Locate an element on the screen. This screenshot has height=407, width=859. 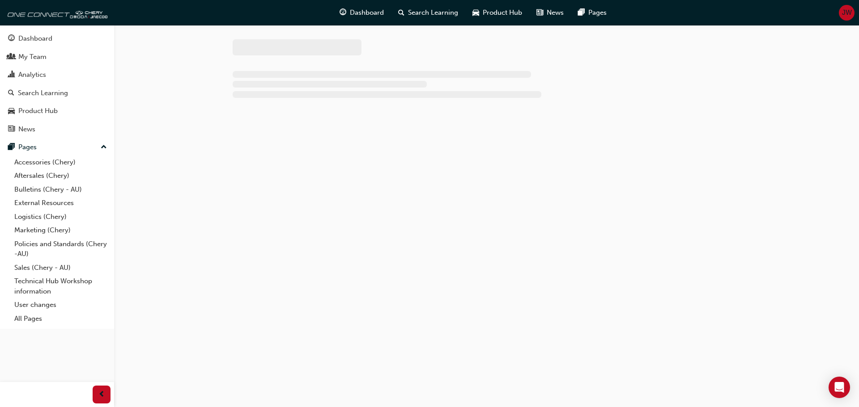
div: Open Intercom Messenger is located at coordinates (839, 388).